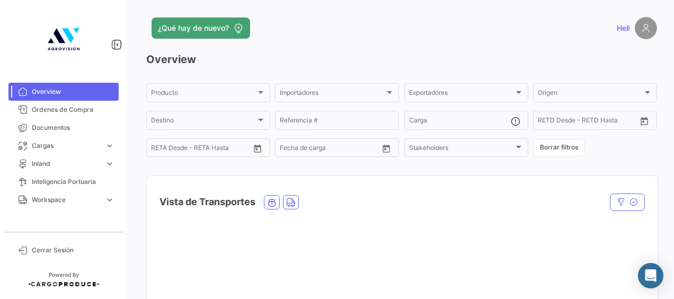 Image resolution: width=674 pixels, height=299 pixels. Describe the element at coordinates (462, 149) in the screenshot. I see `span: Stakeholders` at that location.